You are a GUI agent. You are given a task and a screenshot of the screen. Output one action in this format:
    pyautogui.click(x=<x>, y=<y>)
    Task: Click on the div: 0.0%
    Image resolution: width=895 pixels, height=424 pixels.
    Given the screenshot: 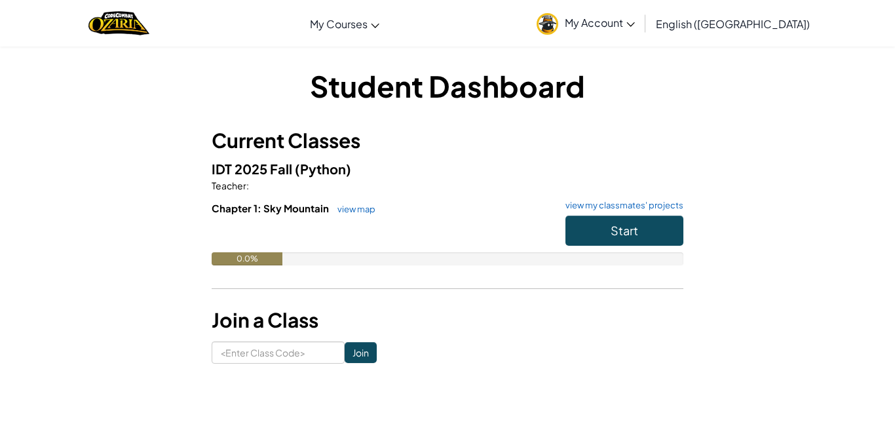 What is the action you would take?
    pyautogui.click(x=247, y=259)
    